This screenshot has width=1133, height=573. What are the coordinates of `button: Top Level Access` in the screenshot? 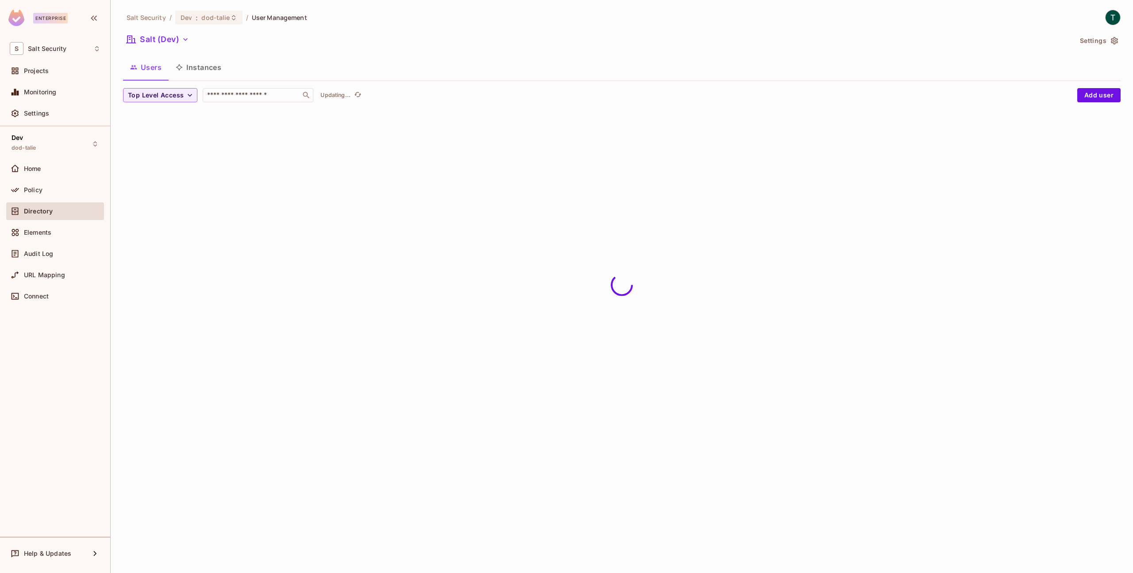 It's located at (160, 95).